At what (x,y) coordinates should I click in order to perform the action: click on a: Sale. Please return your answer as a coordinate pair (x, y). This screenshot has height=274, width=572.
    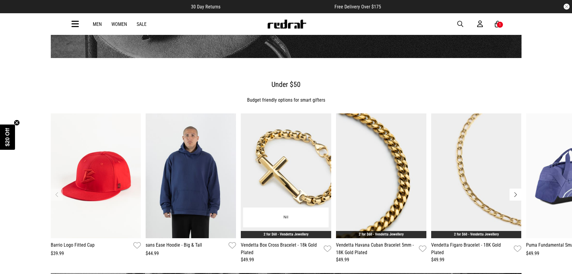
    Looking at the image, I should click on (141, 24).